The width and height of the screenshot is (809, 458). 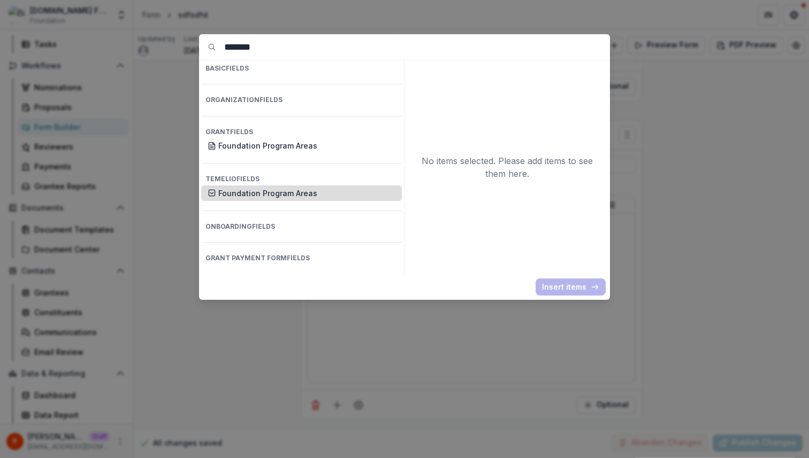 What do you see at coordinates (301, 100) in the screenshot?
I see `h4: Organization Fields` at bounding box center [301, 100].